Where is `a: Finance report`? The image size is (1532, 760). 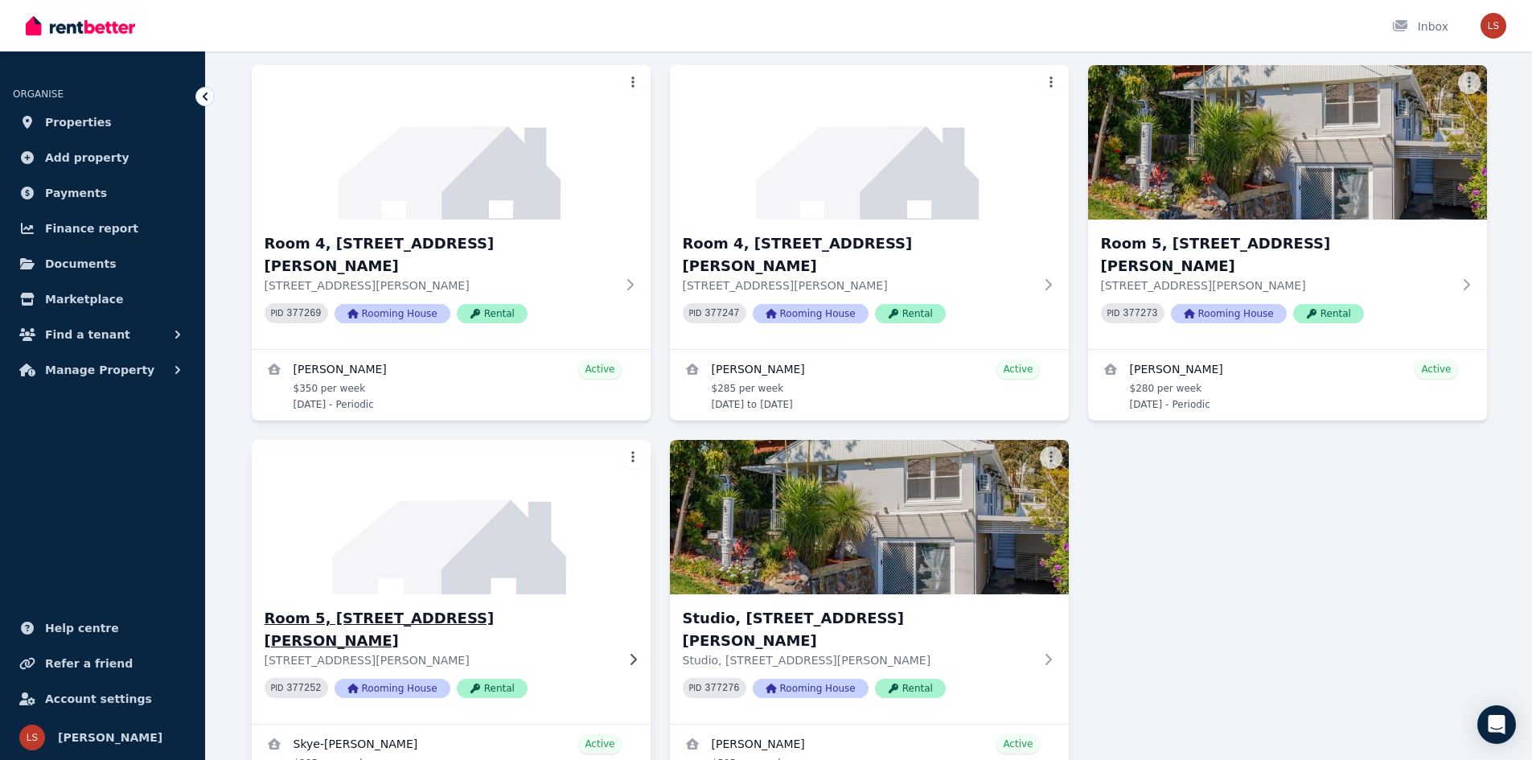
a: Finance report is located at coordinates (102, 228).